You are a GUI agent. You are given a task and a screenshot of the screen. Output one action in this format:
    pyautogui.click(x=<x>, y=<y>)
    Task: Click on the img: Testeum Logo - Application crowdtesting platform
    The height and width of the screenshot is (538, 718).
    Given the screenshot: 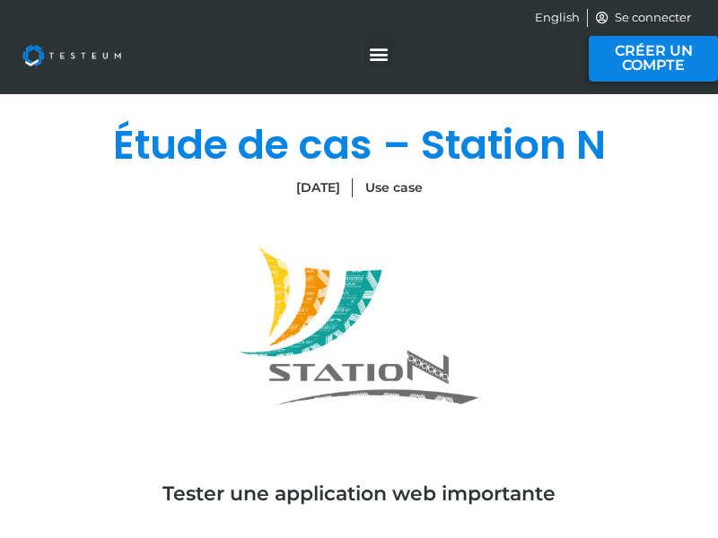 What is the action you would take?
    pyautogui.click(x=72, y=56)
    